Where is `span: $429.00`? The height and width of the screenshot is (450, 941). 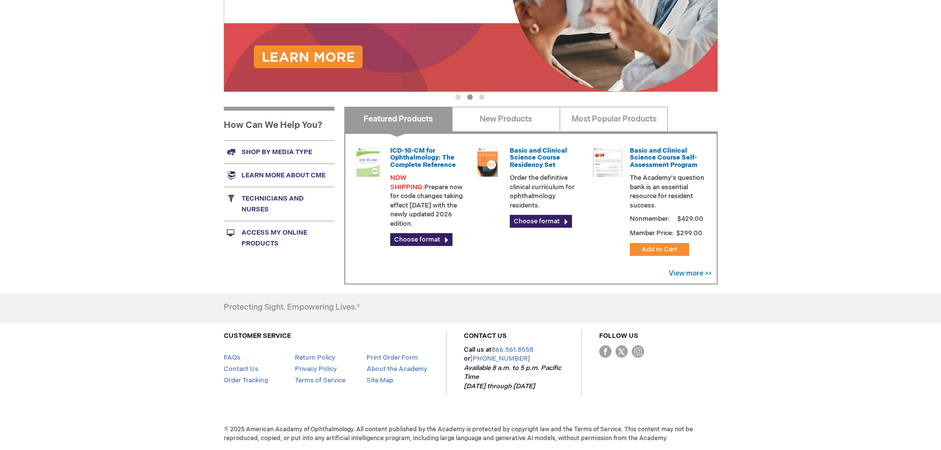 span: $429.00 is located at coordinates (690, 219).